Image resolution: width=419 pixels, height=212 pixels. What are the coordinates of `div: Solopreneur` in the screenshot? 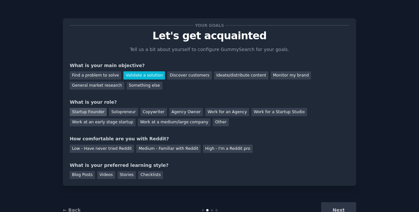 It's located at (123, 112).